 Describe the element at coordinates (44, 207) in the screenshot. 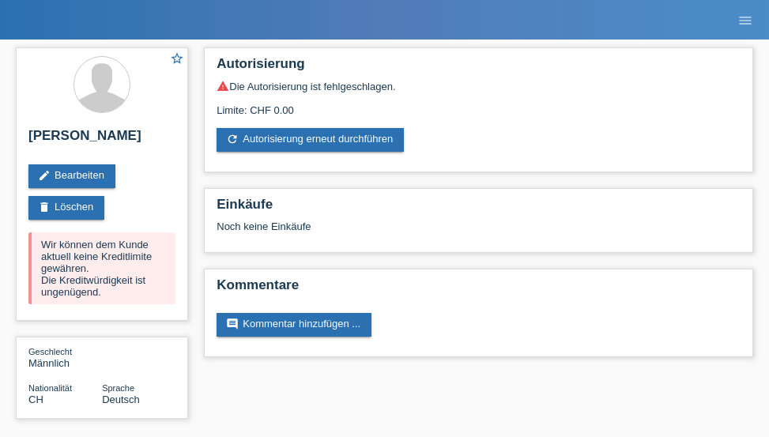

I see `i: delete` at that location.